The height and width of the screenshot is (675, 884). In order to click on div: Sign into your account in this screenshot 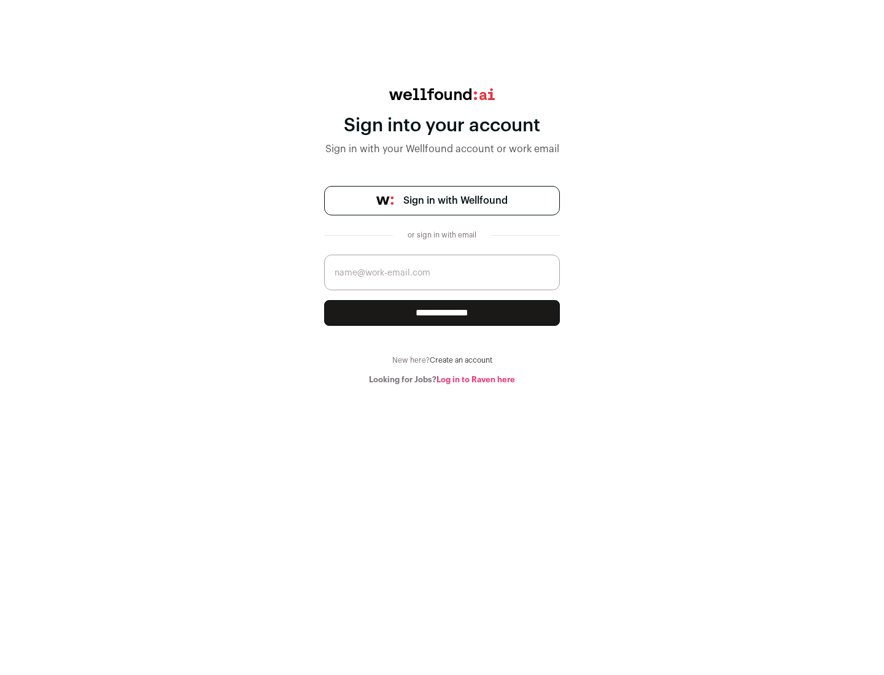, I will do `click(442, 126)`.